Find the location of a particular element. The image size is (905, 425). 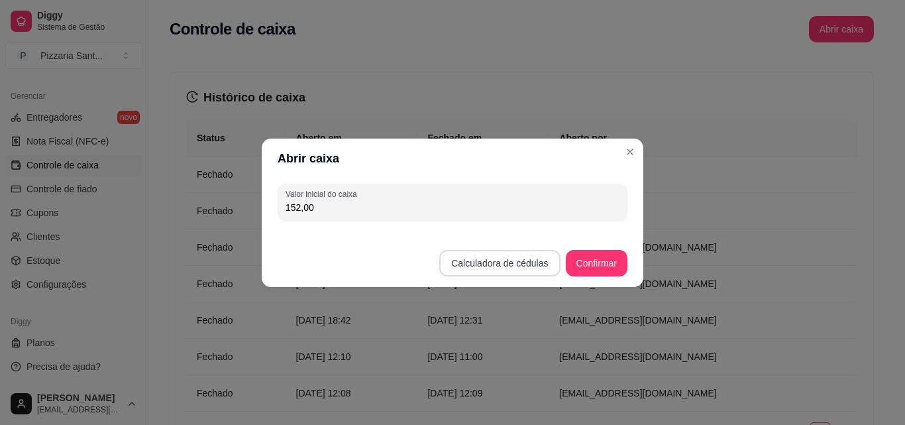

button: Calculadora de cédulas is located at coordinates (499, 263).